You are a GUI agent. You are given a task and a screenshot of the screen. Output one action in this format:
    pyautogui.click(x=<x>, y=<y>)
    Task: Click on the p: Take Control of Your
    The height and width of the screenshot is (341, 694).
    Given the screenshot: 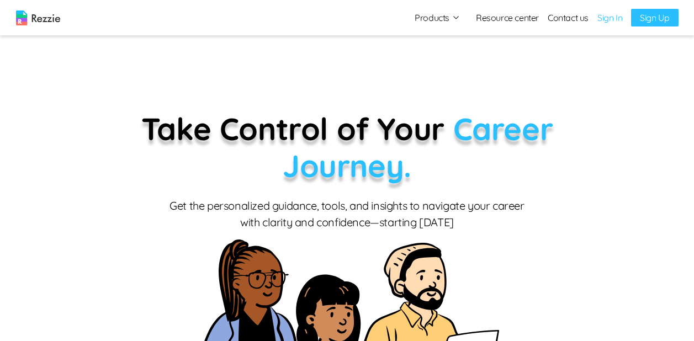 What is the action you would take?
    pyautogui.click(x=347, y=147)
    